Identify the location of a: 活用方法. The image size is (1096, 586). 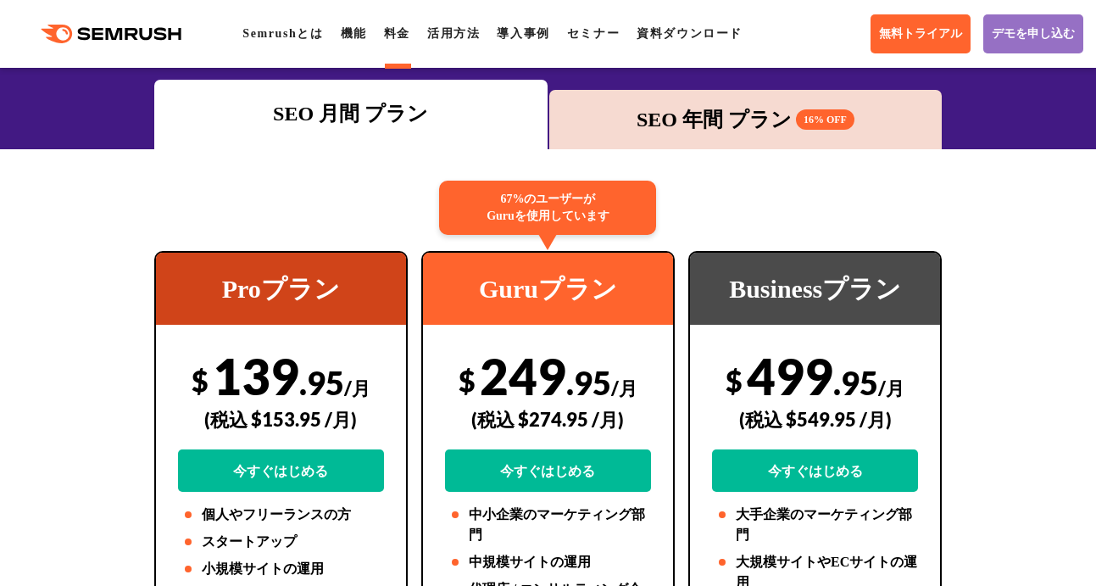
(453, 33).